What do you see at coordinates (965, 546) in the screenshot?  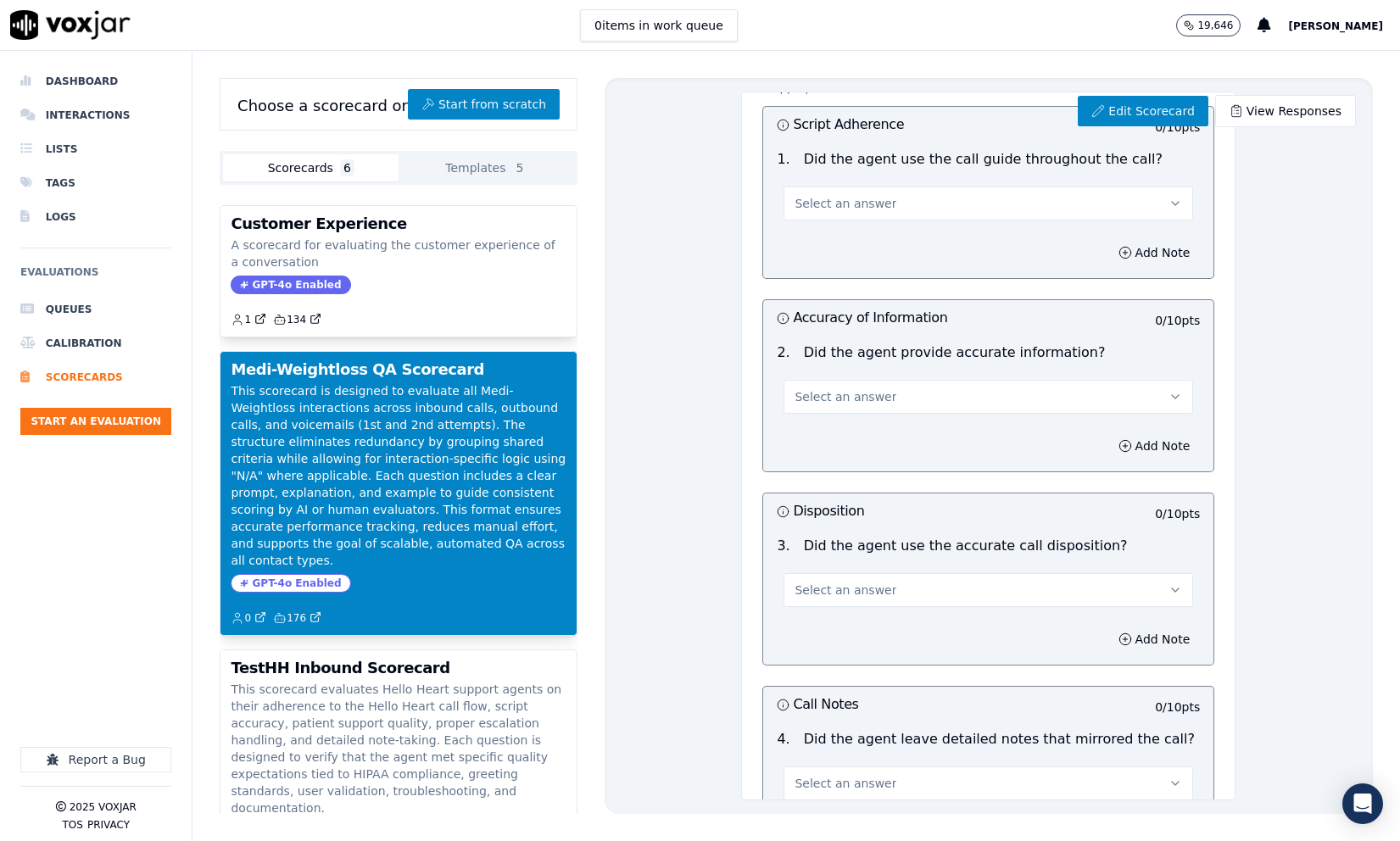 I see `p: Did the agent use the accurate call disposition?` at bounding box center [965, 546].